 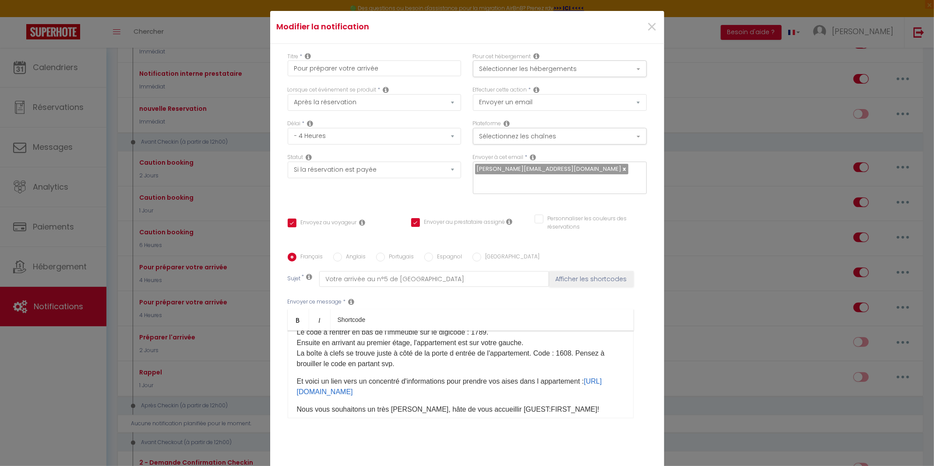 I want to click on p: Et voici un lien vers un concentré d'informations pour prendre vos aises dans l appartement : ​, so click(x=461, y=387).